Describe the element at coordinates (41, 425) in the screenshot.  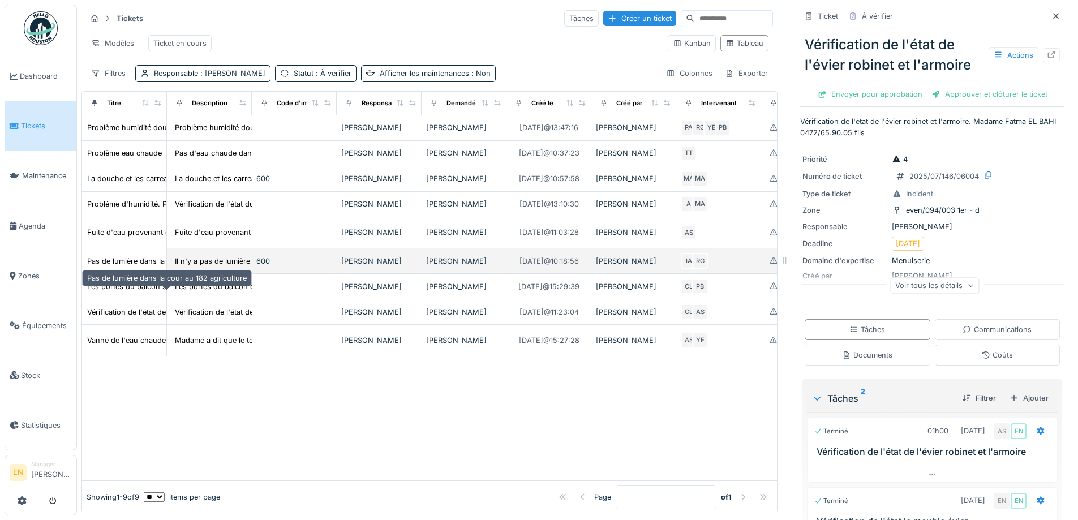
I see `a: Statistiques` at that location.